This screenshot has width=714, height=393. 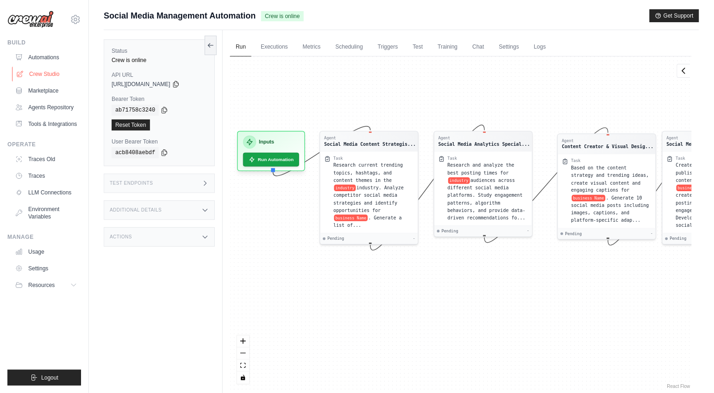 I want to click on div: Manage, so click(x=44, y=237).